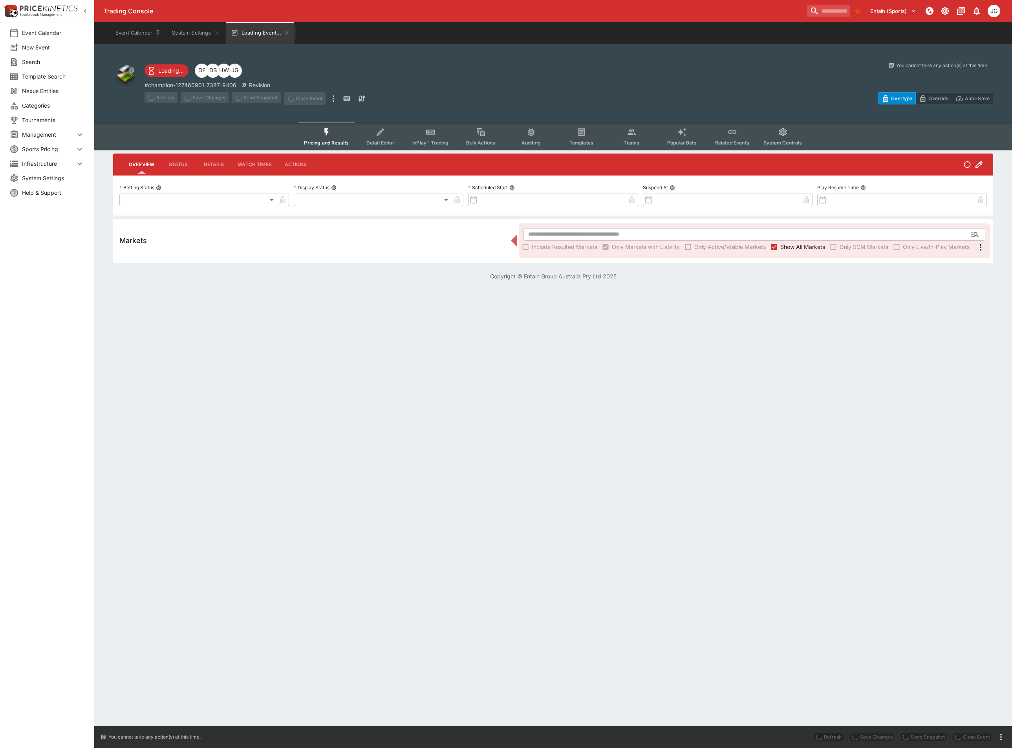 The width and height of the screenshot is (1012, 748). I want to click on span: Management, so click(48, 134).